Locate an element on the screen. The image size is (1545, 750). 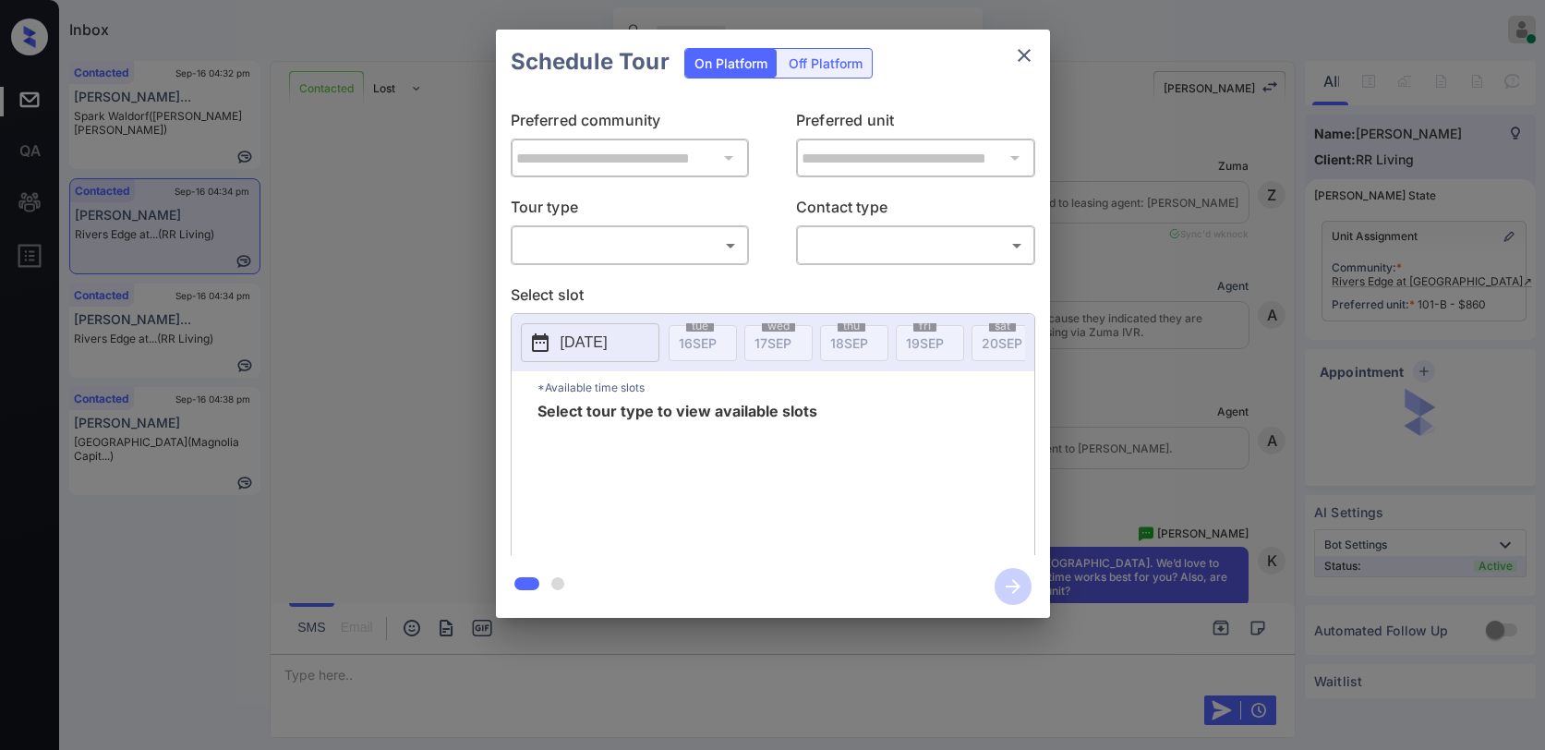
div: On Platform is located at coordinates (731, 63).